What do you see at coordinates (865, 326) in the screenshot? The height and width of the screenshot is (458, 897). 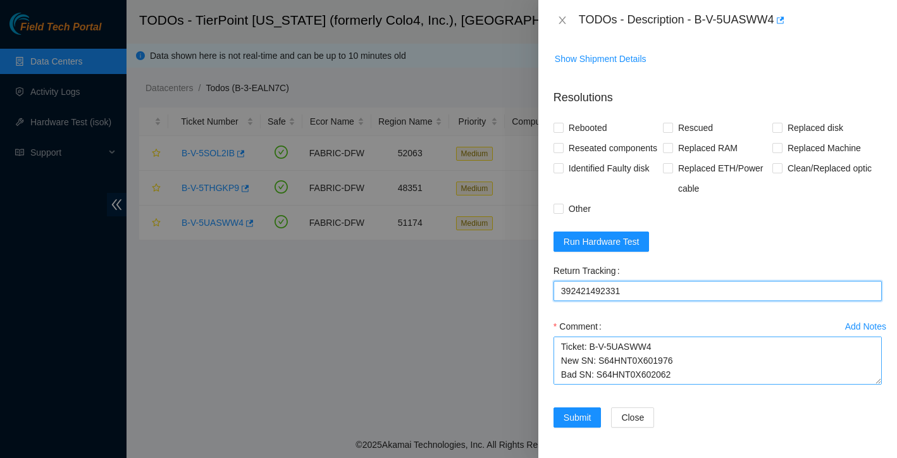 I see `div: Add Notes` at bounding box center [865, 326].